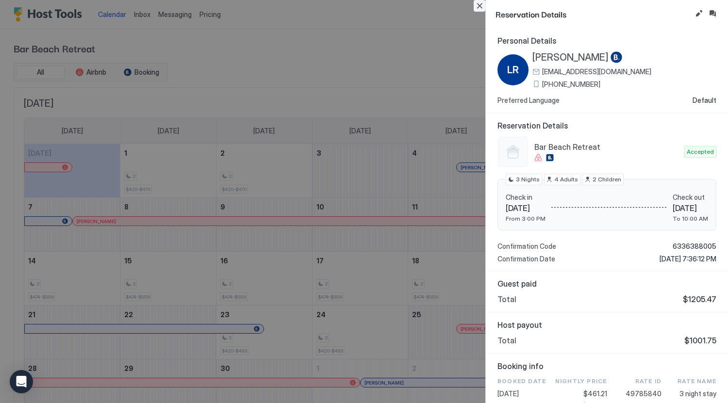 The image size is (728, 403). I want to click on span: Rate ID, so click(649, 382).